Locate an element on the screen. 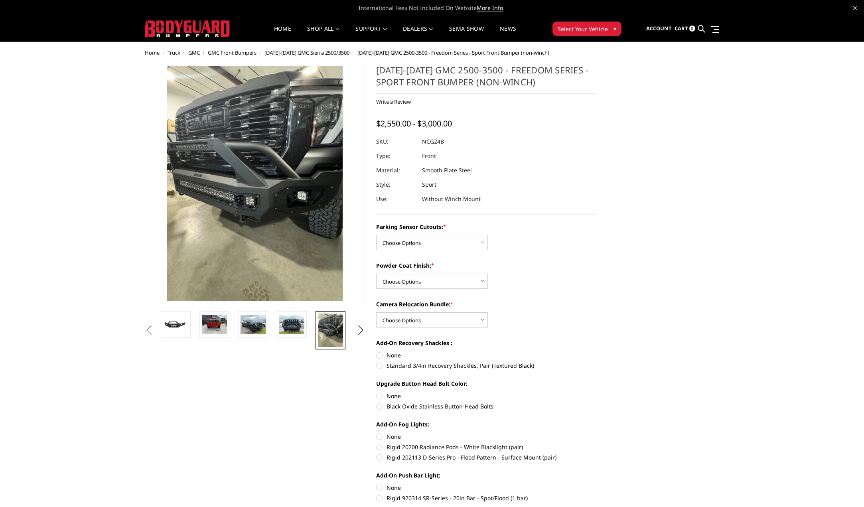 The height and width of the screenshot is (507, 864). a: GMC is located at coordinates (194, 53).